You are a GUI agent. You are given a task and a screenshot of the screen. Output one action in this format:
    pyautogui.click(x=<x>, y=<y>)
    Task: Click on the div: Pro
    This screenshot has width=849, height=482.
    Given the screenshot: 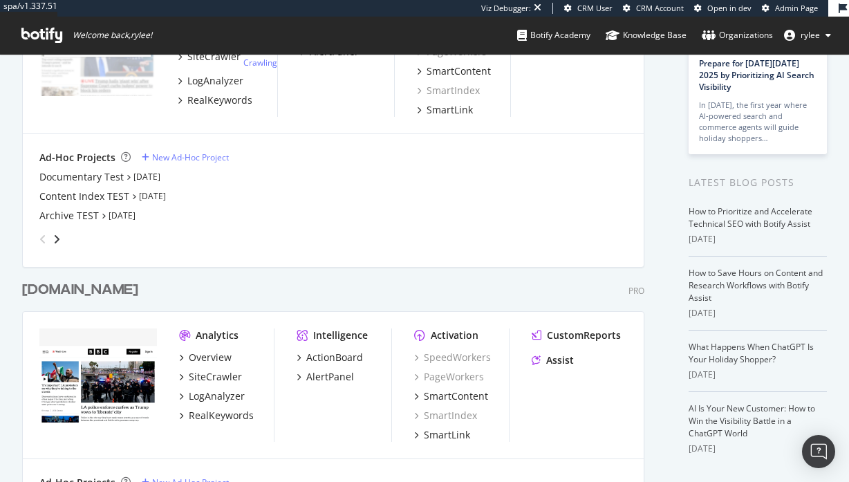 What is the action you would take?
    pyautogui.click(x=636, y=290)
    